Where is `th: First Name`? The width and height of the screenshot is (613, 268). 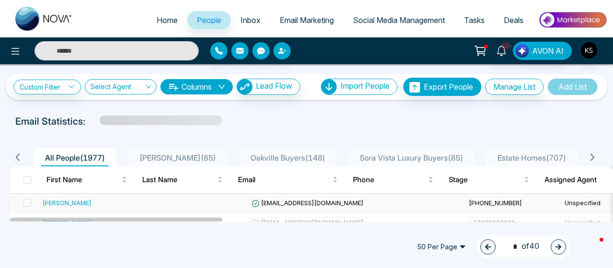 th: First Name is located at coordinates (87, 180).